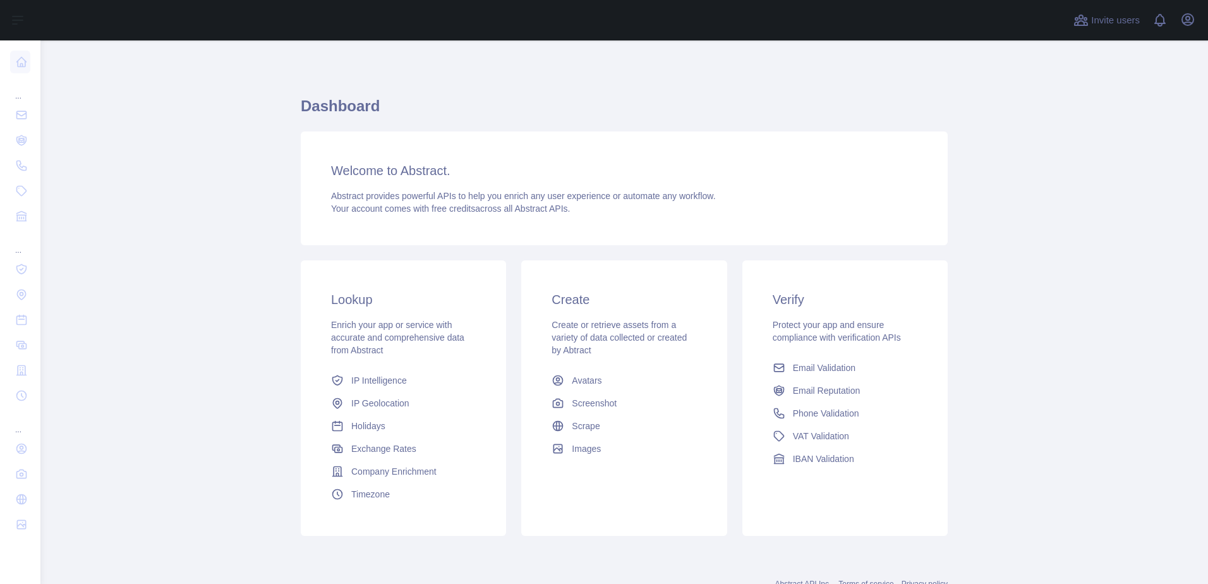 Image resolution: width=1208 pixels, height=584 pixels. Describe the element at coordinates (370, 494) in the screenshot. I see `span: Timezone` at that location.